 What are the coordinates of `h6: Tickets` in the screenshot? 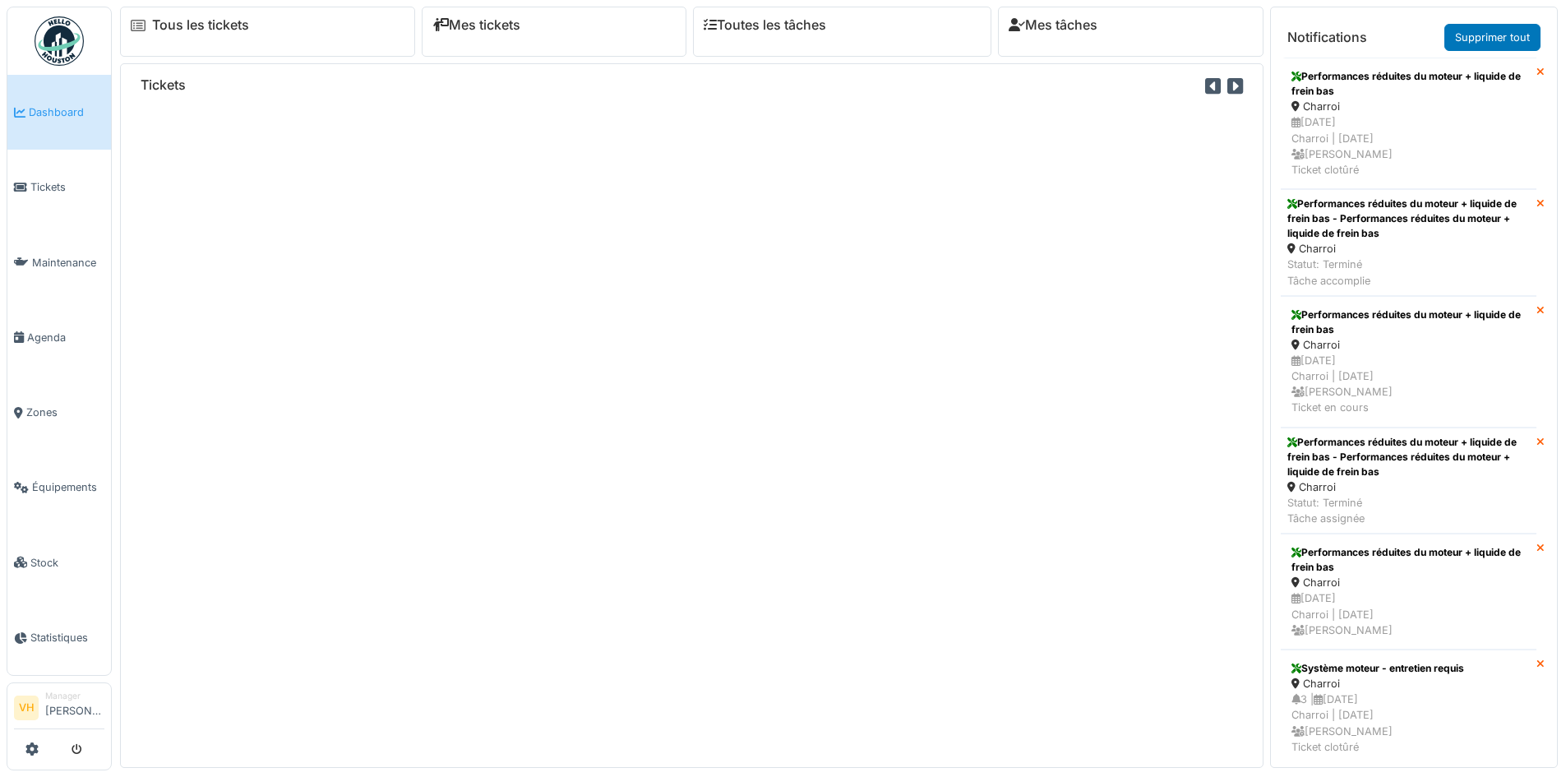 It's located at (163, 85).